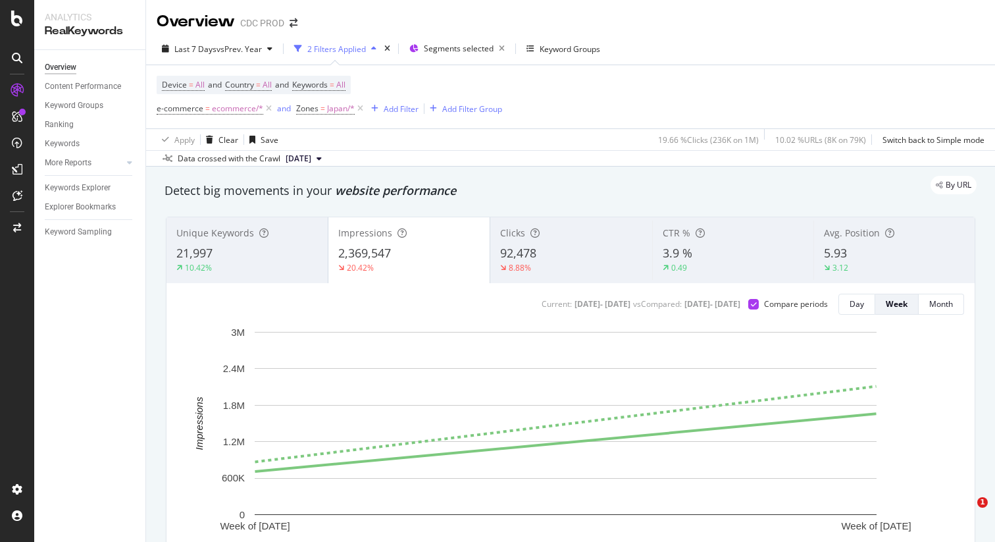  What do you see at coordinates (463, 109) in the screenshot?
I see `button: Add Filter Group` at bounding box center [463, 109].